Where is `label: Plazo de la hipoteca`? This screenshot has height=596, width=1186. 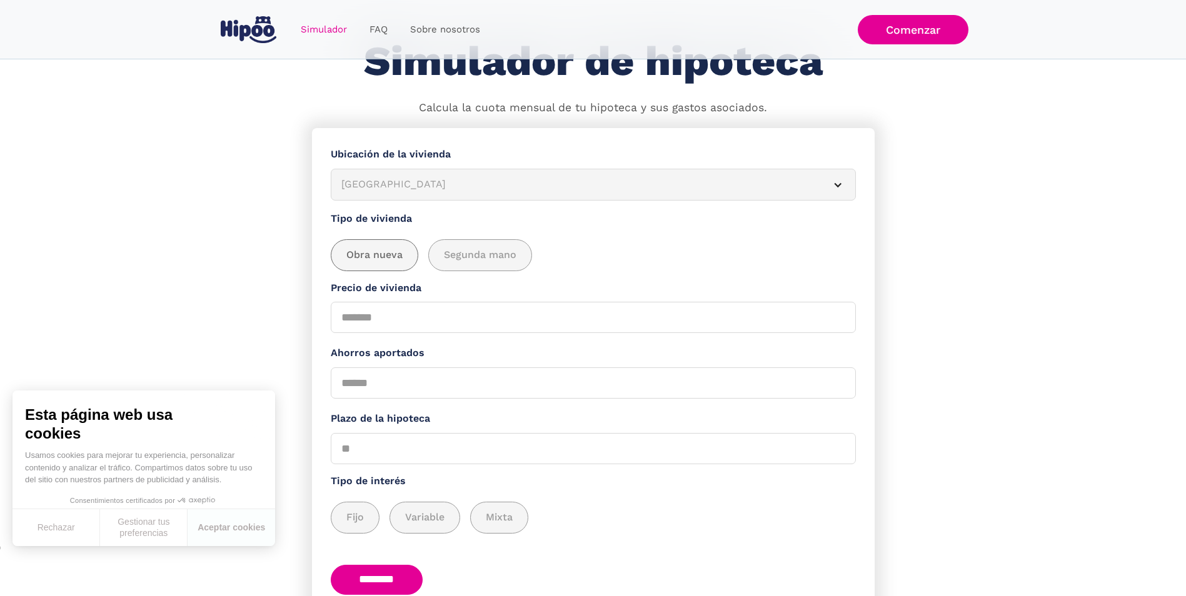 label: Plazo de la hipoteca is located at coordinates (593, 419).